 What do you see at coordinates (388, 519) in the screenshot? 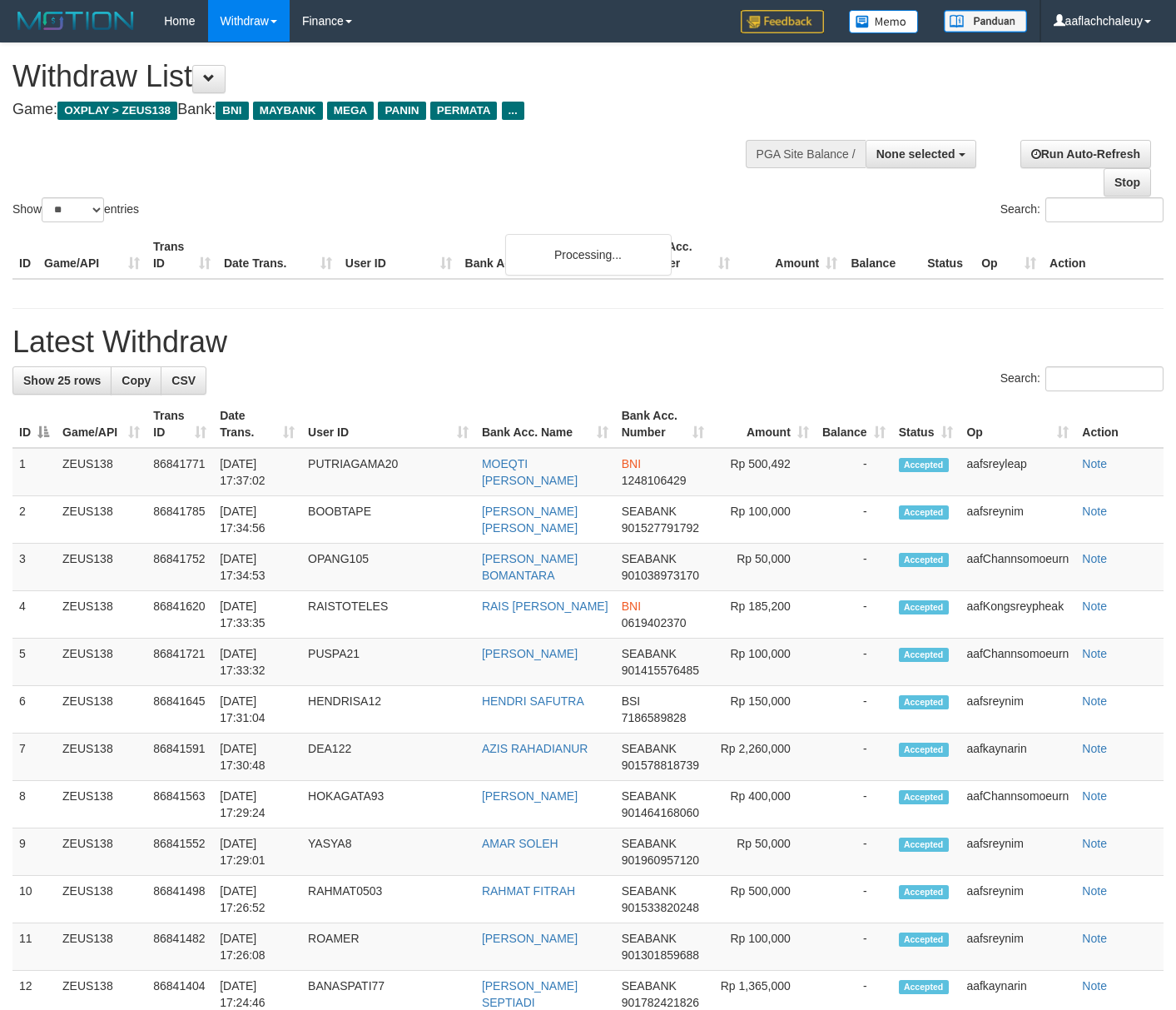
I see `td: BOOBTAPE` at bounding box center [388, 519].